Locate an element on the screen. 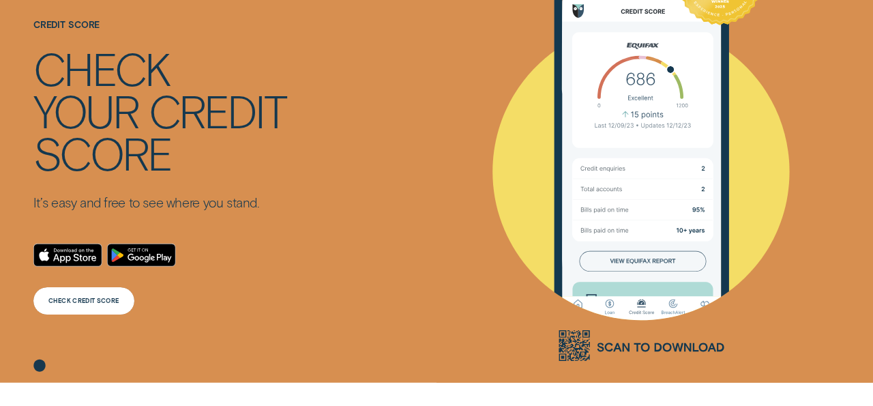 The width and height of the screenshot is (873, 406). div: your is located at coordinates (86, 111).